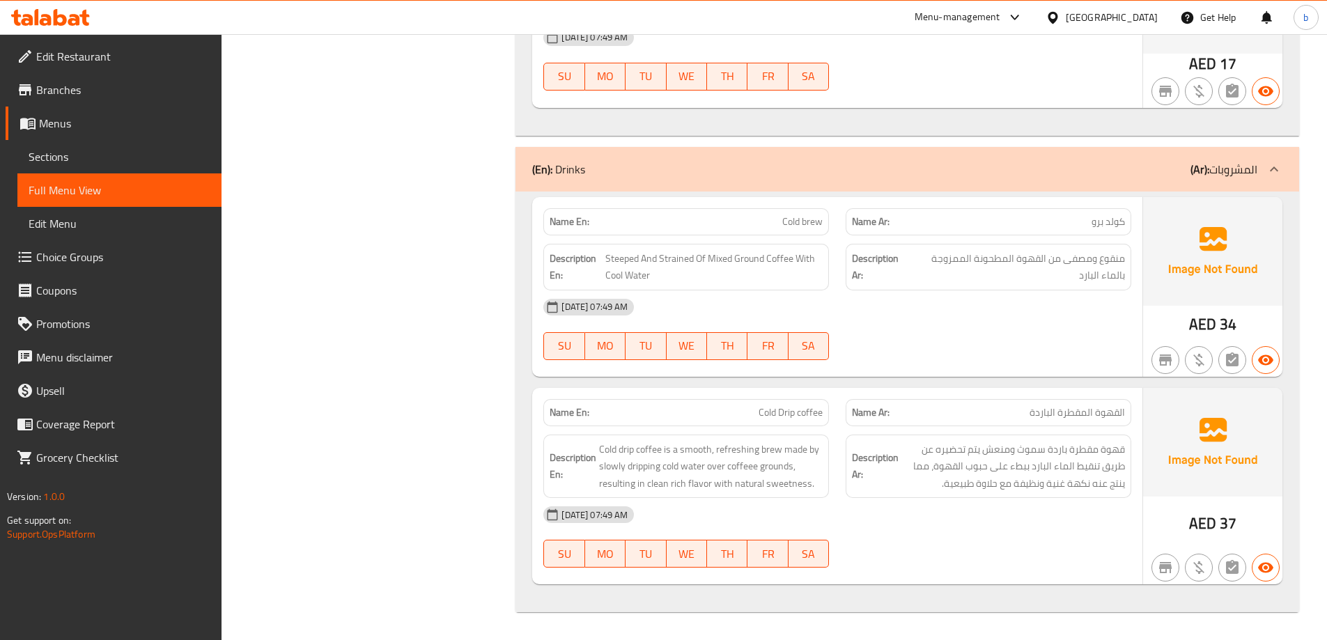  I want to click on span: منقوع ومصفى من القهوة المطحونة الممزوجة بالماء البارد, so click(1017, 267).